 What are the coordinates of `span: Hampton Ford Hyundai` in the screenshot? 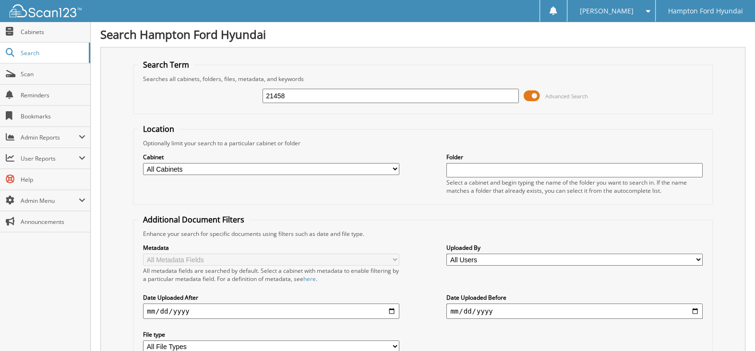 It's located at (705, 11).